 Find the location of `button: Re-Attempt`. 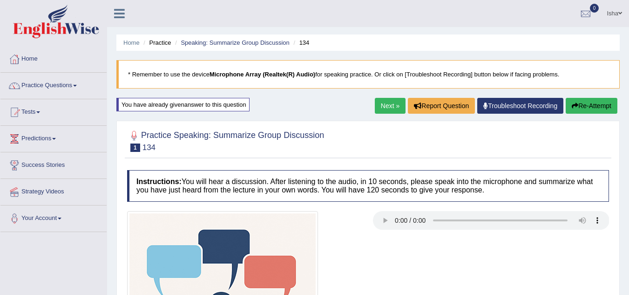

button: Re-Attempt is located at coordinates (591, 106).